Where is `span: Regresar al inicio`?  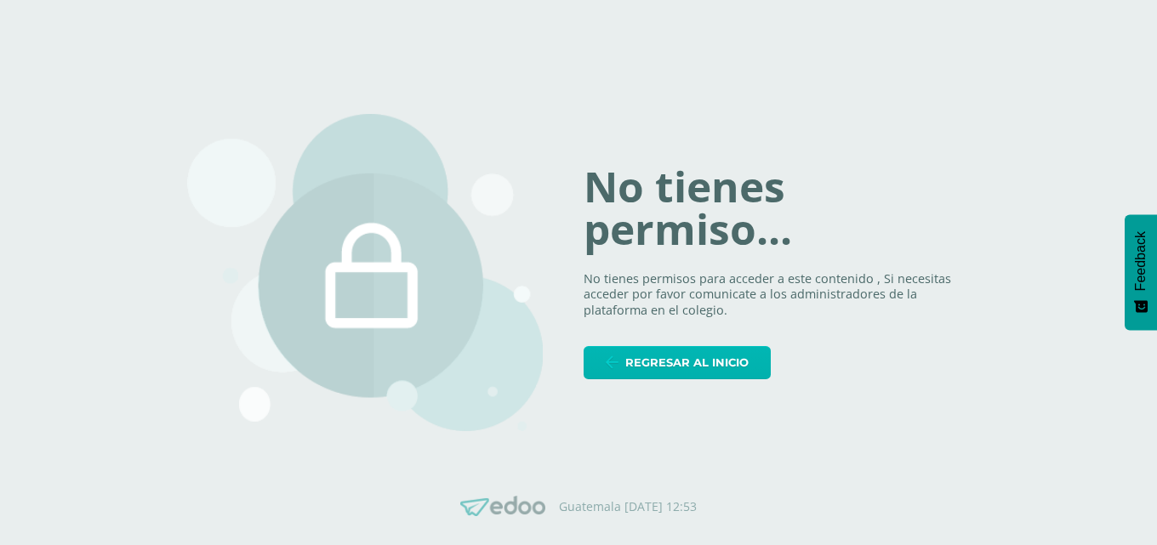 span: Regresar al inicio is located at coordinates (686, 362).